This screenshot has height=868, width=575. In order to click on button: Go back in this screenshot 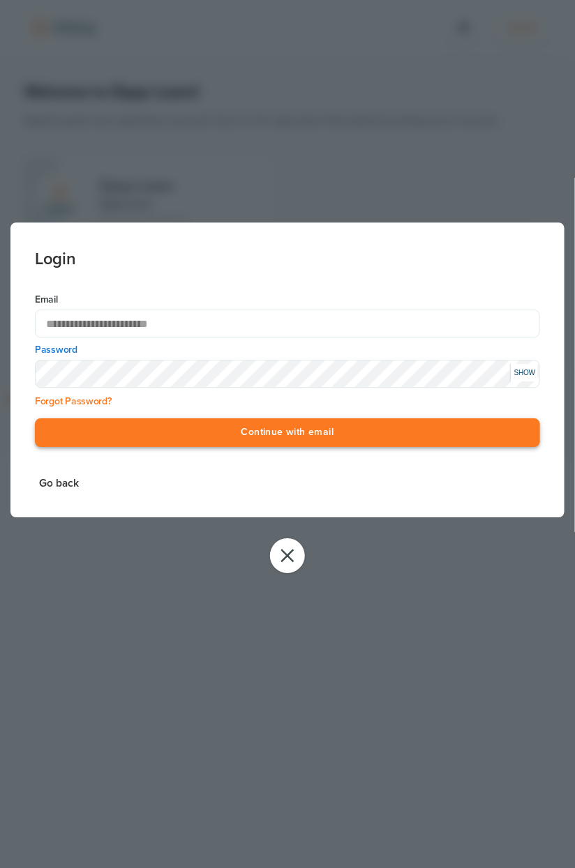, I will do `click(59, 484)`.